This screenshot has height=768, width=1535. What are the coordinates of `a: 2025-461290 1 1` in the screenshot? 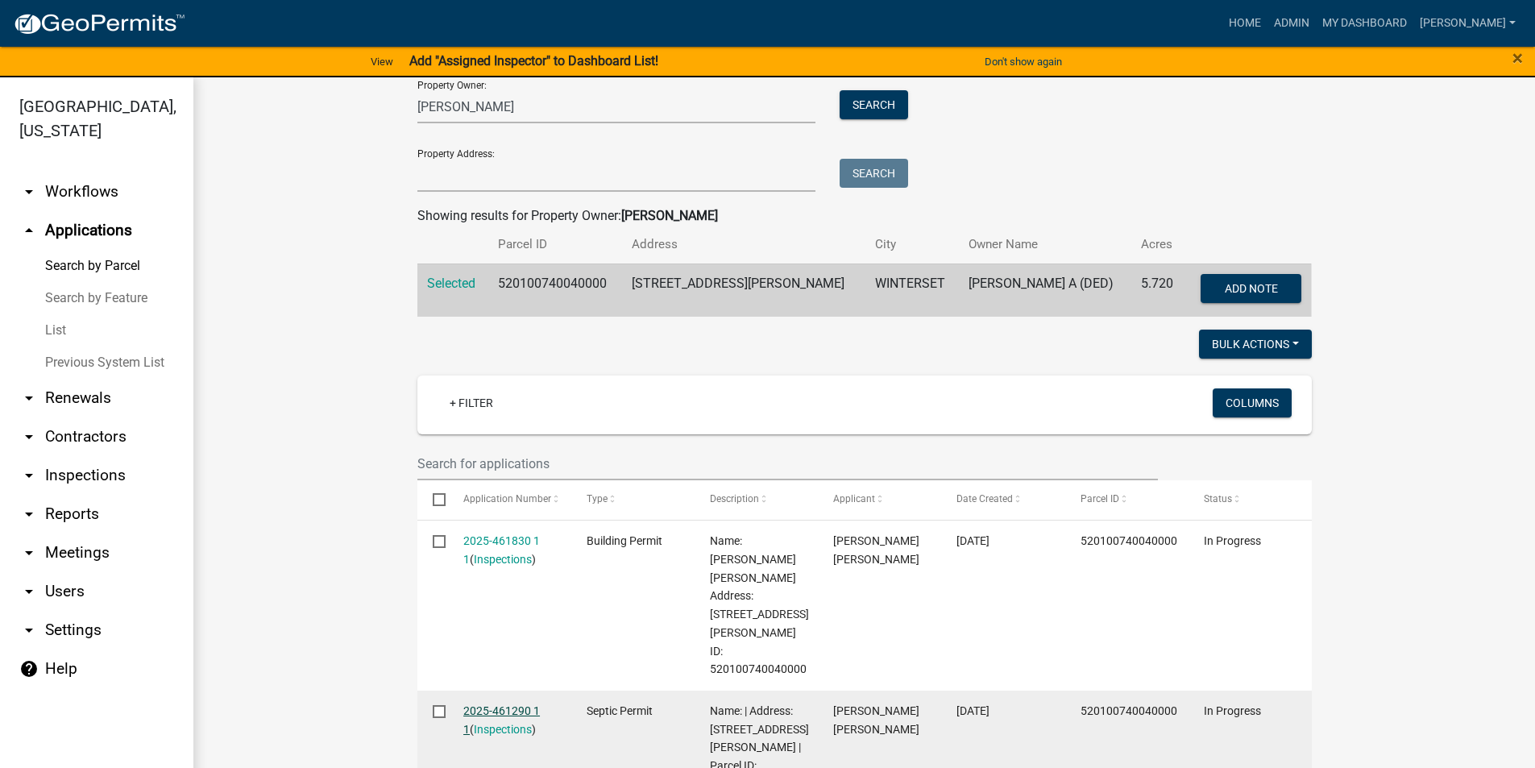 It's located at (501, 719).